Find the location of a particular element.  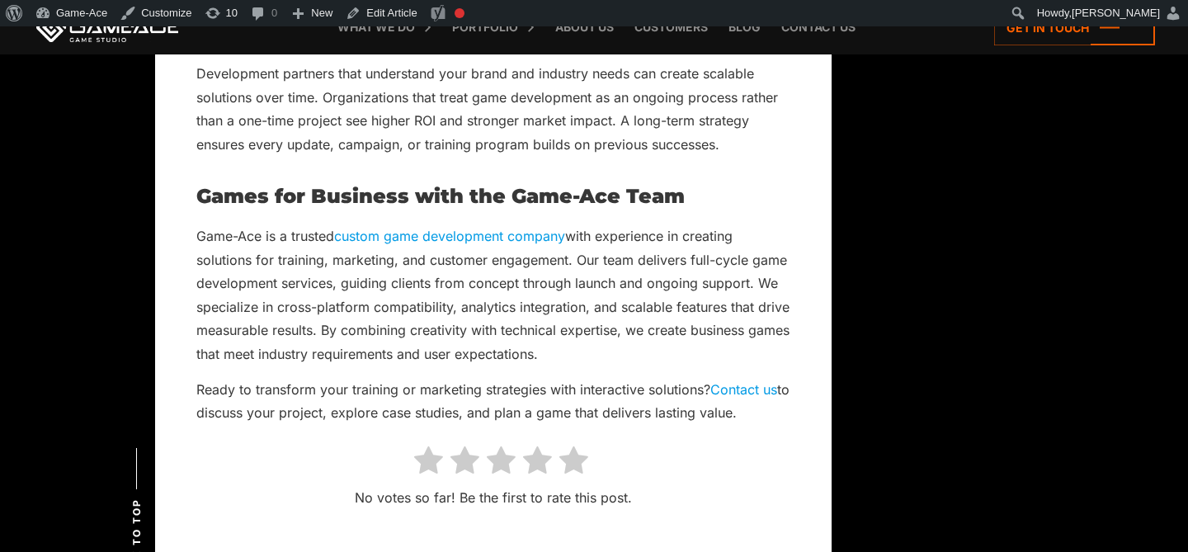

h2: Games for Business with the Game-Ace Team is located at coordinates (493, 196).